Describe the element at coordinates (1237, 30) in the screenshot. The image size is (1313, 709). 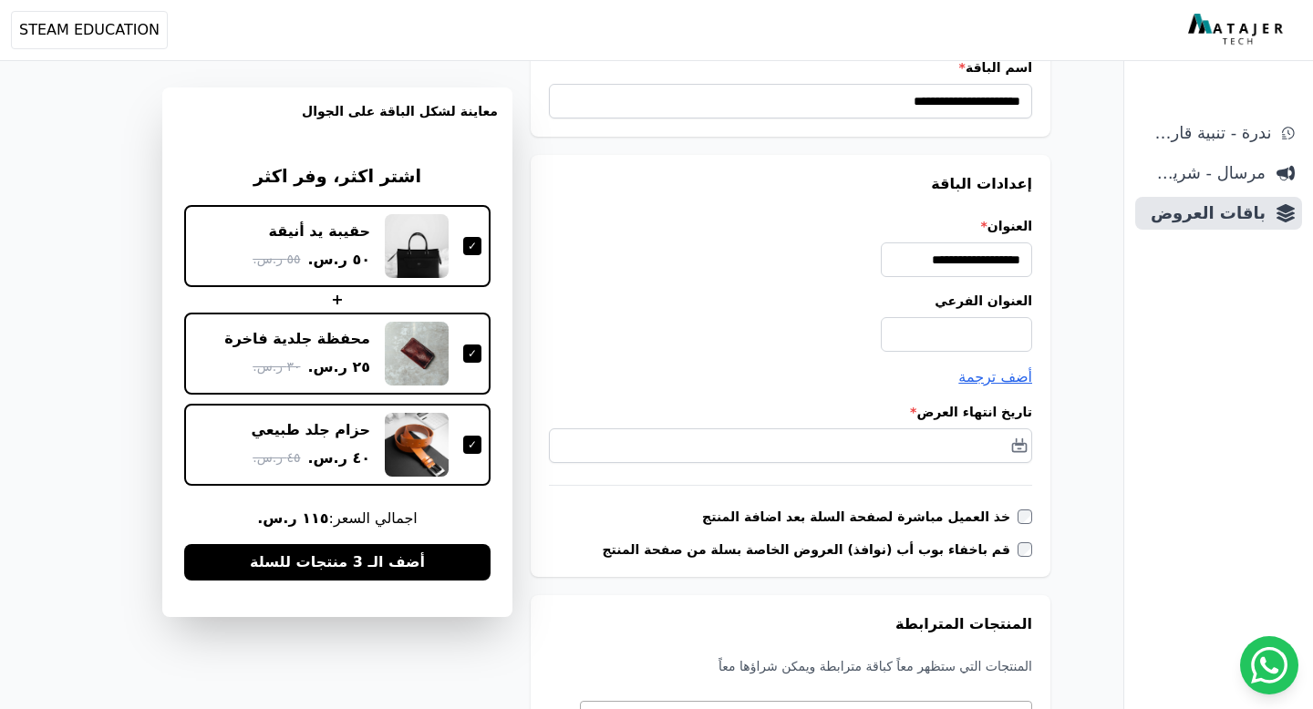
I see `img: MatajerTech Logo` at that location.